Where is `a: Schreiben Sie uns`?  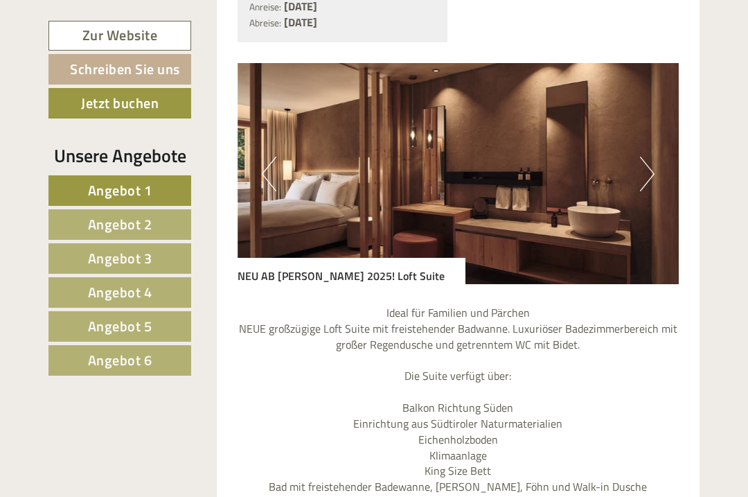
a: Schreiben Sie uns is located at coordinates (120, 69).